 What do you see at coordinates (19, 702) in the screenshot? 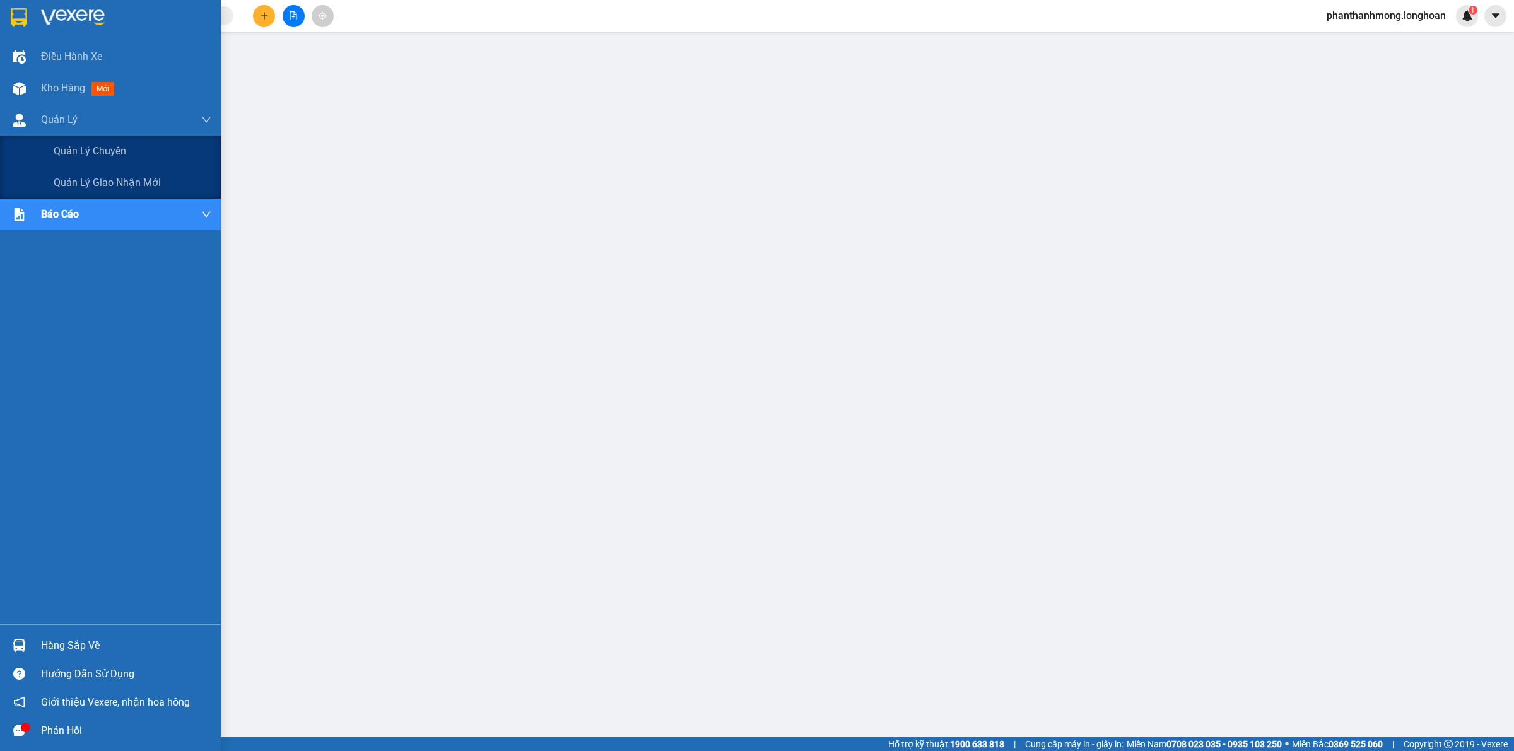
I see `span: notification` at bounding box center [19, 702].